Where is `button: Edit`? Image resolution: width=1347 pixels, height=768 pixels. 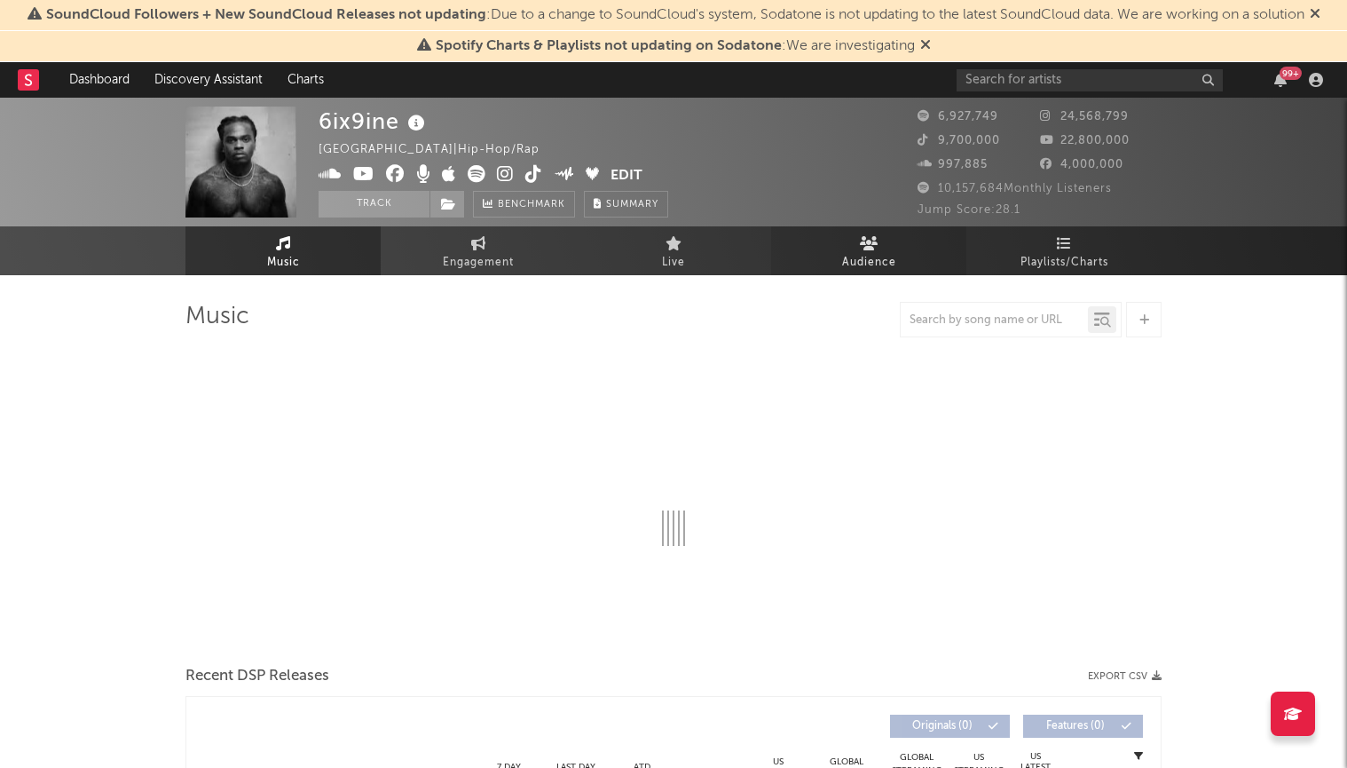 button: Edit is located at coordinates (626, 176).